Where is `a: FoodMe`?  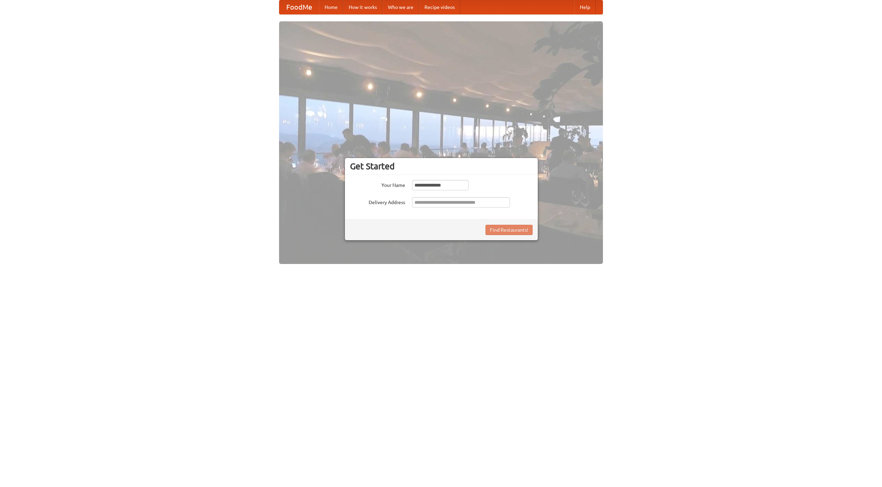 a: FoodMe is located at coordinates (299, 7).